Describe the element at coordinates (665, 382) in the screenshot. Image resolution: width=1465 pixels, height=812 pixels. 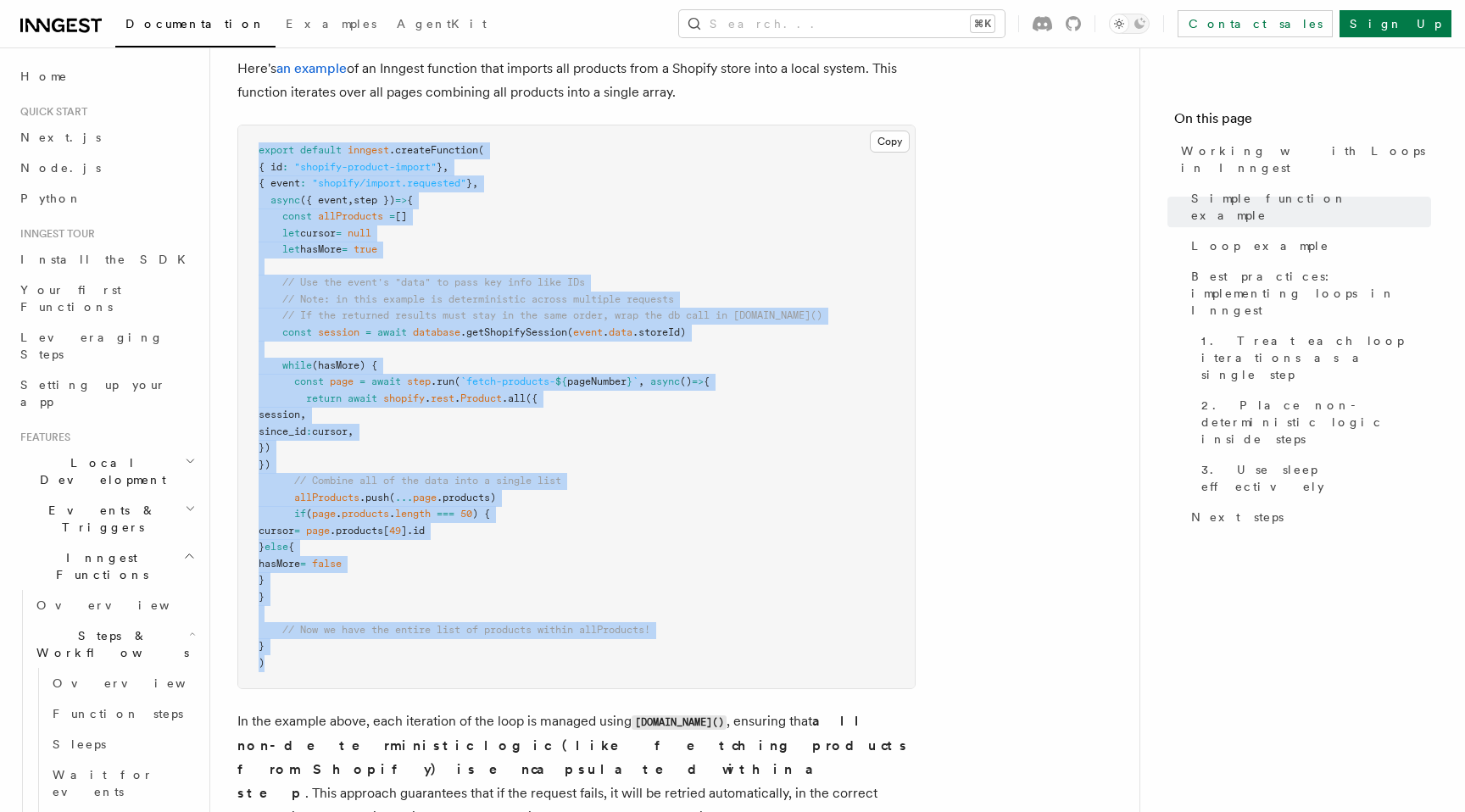
I see `span: async` at that location.